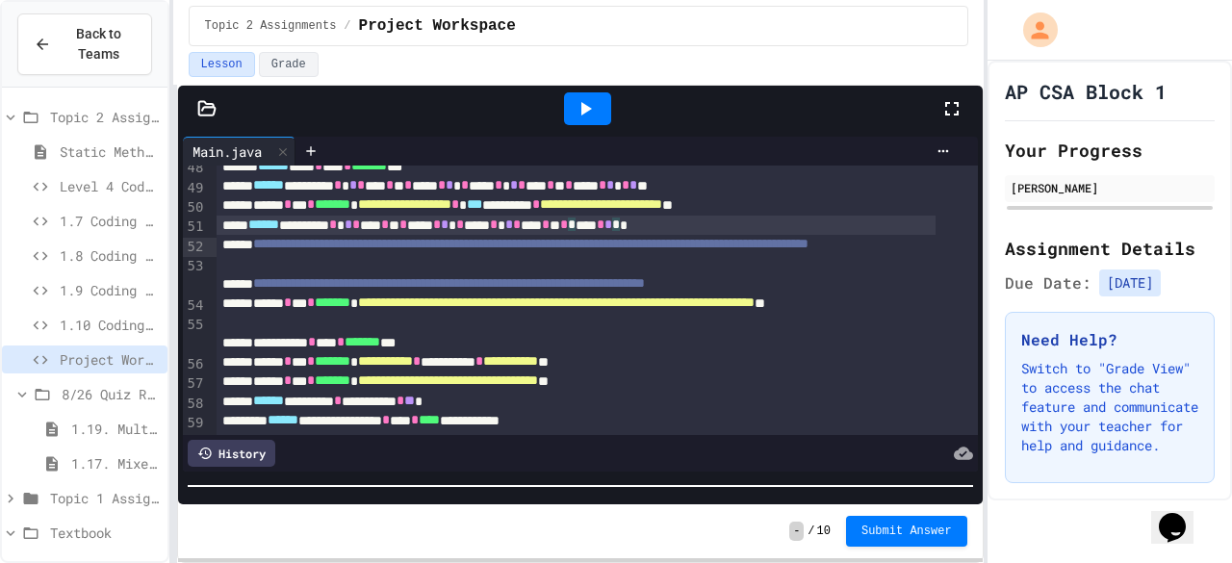  I want to click on span: 10, so click(824, 531).